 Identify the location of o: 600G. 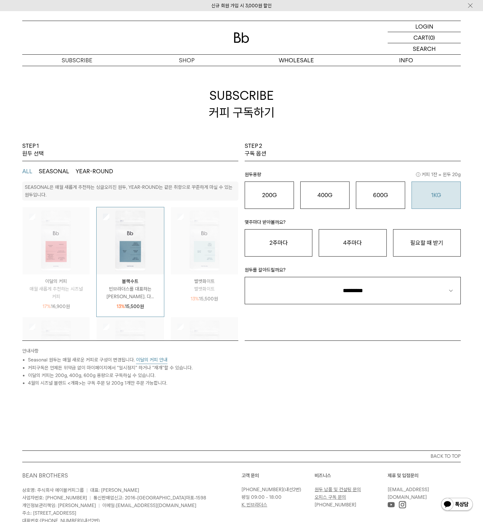
(380, 195).